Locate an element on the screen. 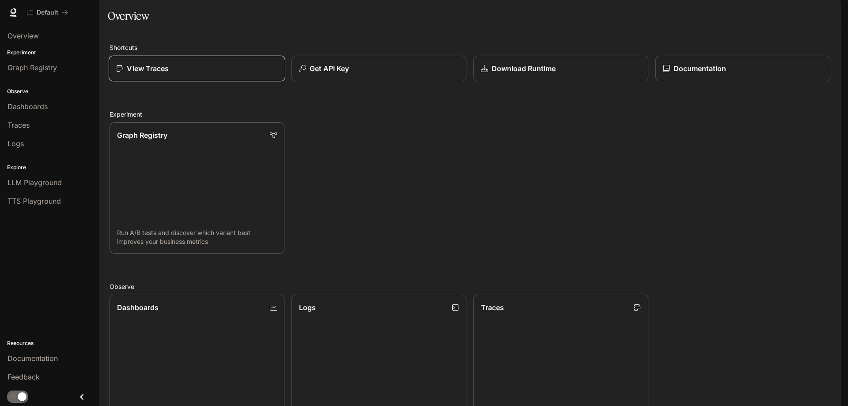 The height and width of the screenshot is (406, 848). a: Download Runtime is located at coordinates (561, 68).